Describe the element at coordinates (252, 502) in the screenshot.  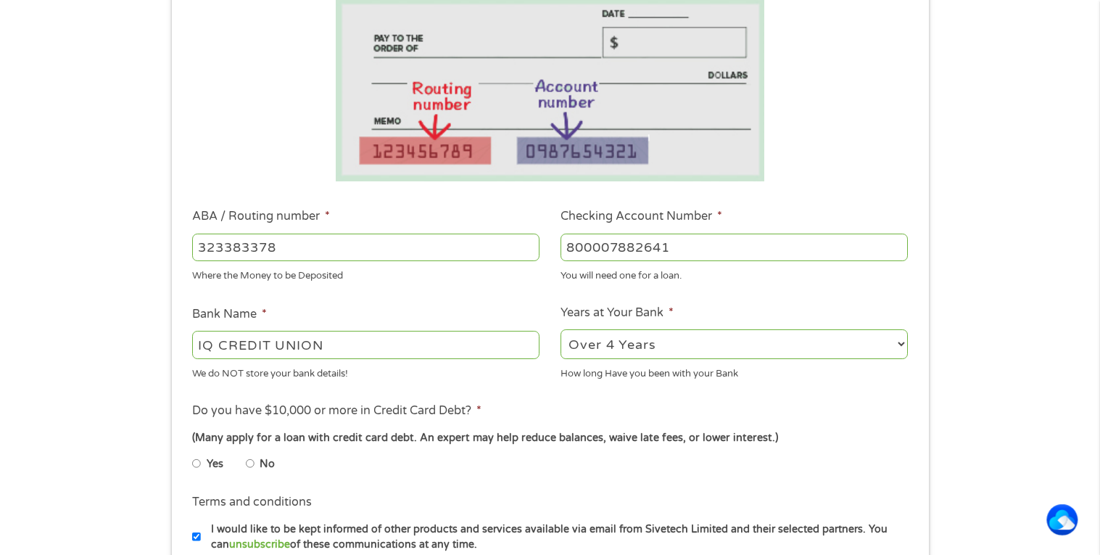
I see `label: Terms and conditions` at that location.